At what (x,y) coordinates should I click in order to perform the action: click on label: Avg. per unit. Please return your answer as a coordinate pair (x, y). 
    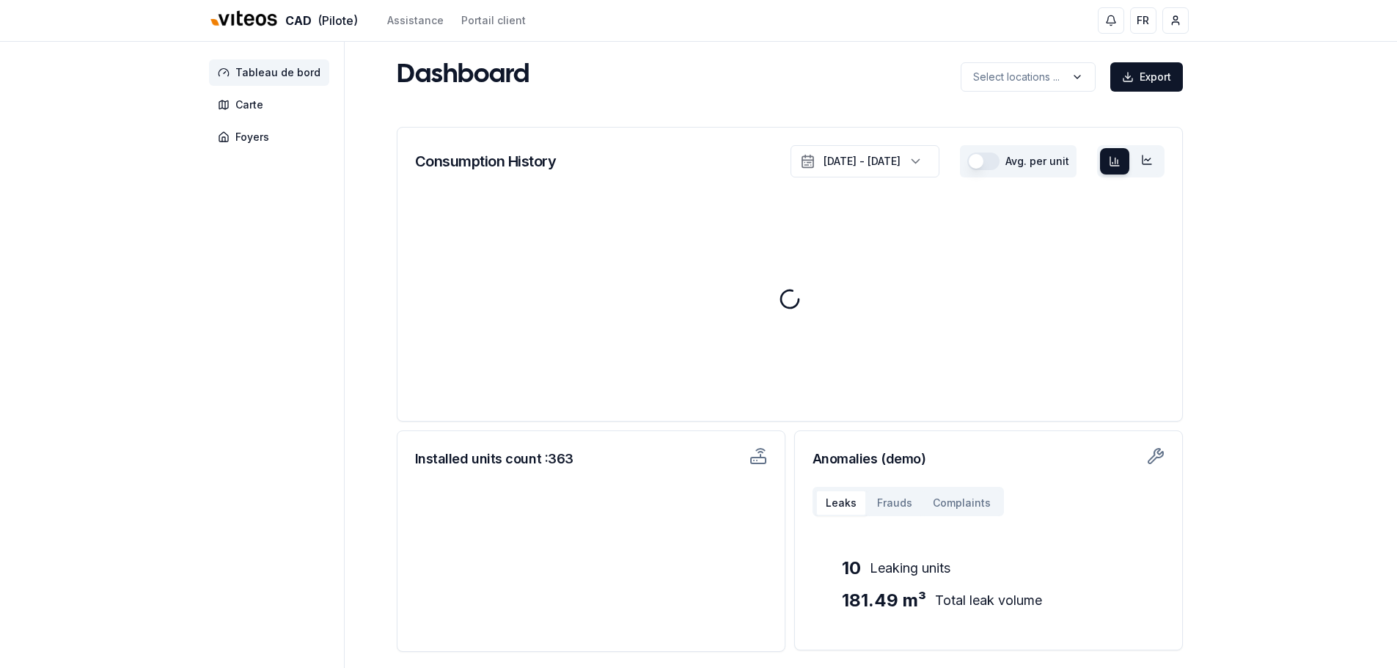
    Looking at the image, I should click on (1037, 161).